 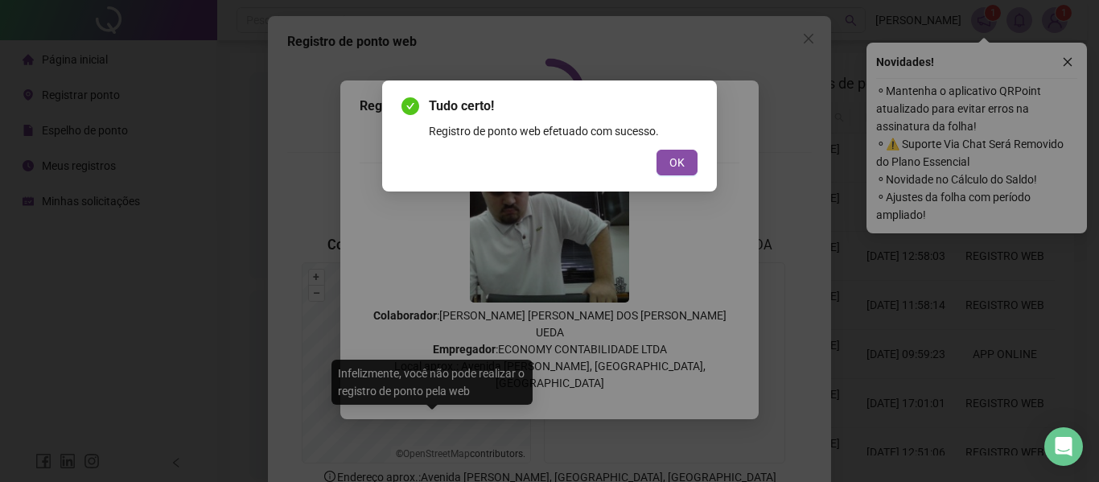 What do you see at coordinates (677, 163) in the screenshot?
I see `button: OK` at bounding box center [677, 163].